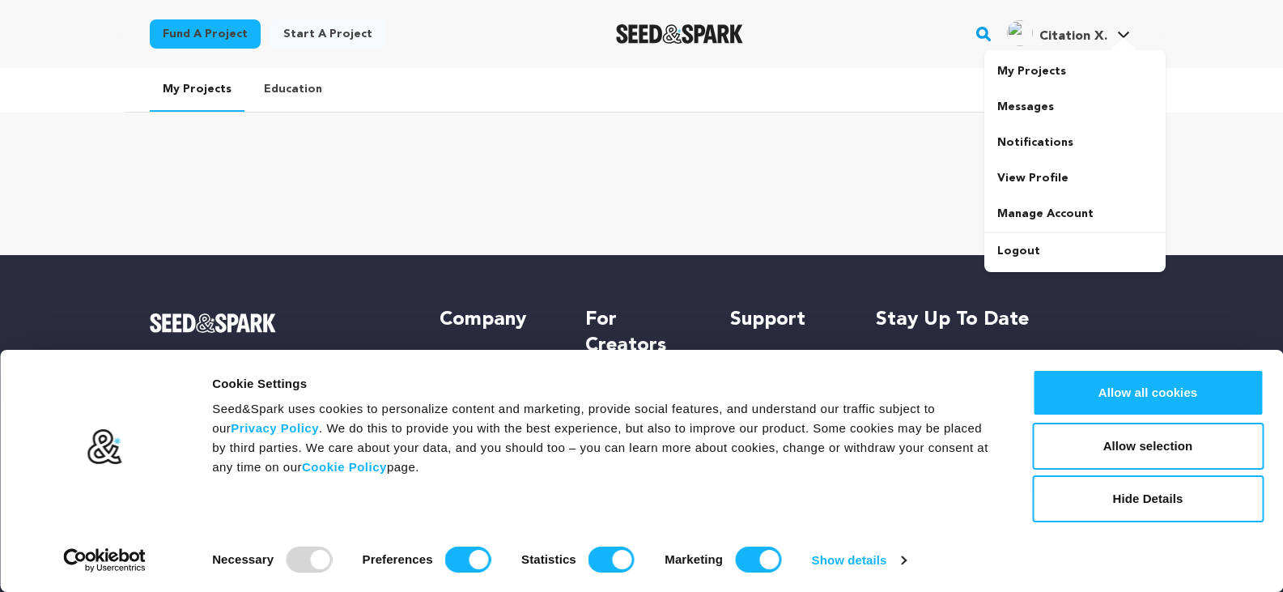 The width and height of the screenshot is (1283, 592). I want to click on strong: Necessary, so click(243, 558).